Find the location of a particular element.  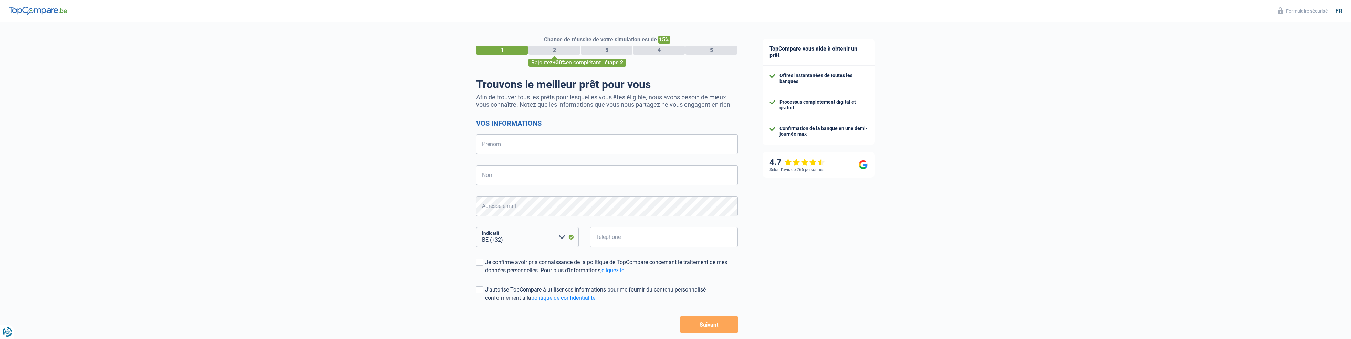

img: TopCompare Logo is located at coordinates (38, 11).